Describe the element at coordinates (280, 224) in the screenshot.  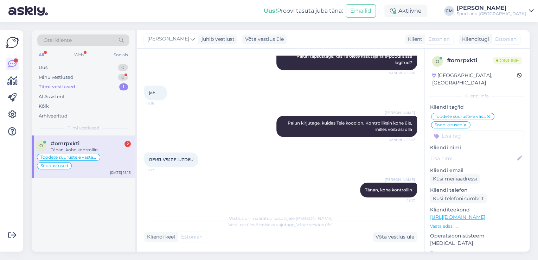
I see `span: Vestluse ülevõtmiseks vajutage` at that location.